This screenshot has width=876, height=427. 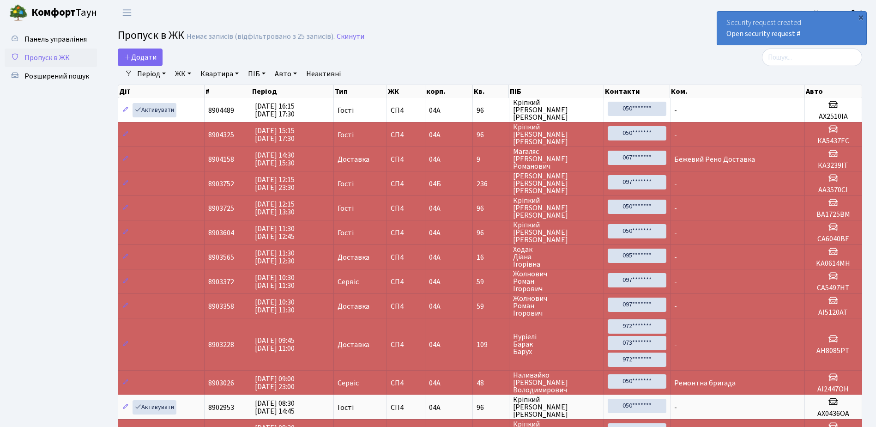 I want to click on th: Період, so click(x=292, y=91).